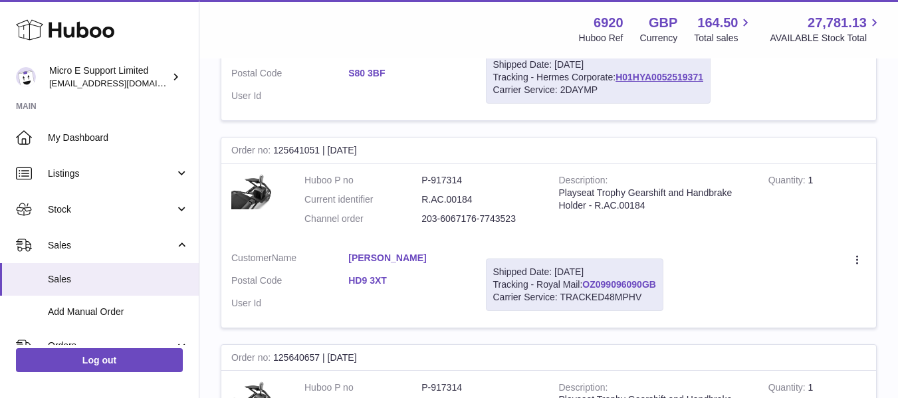  What do you see at coordinates (574, 297) in the screenshot?
I see `div: Carrier Service: TRACKED48MPHV` at bounding box center [574, 297].